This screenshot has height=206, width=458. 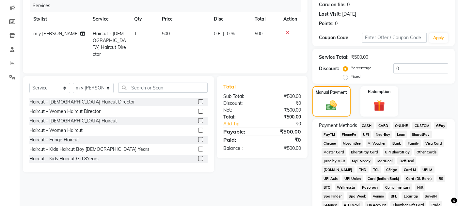 I want to click on span: MI Voucher, so click(x=377, y=143).